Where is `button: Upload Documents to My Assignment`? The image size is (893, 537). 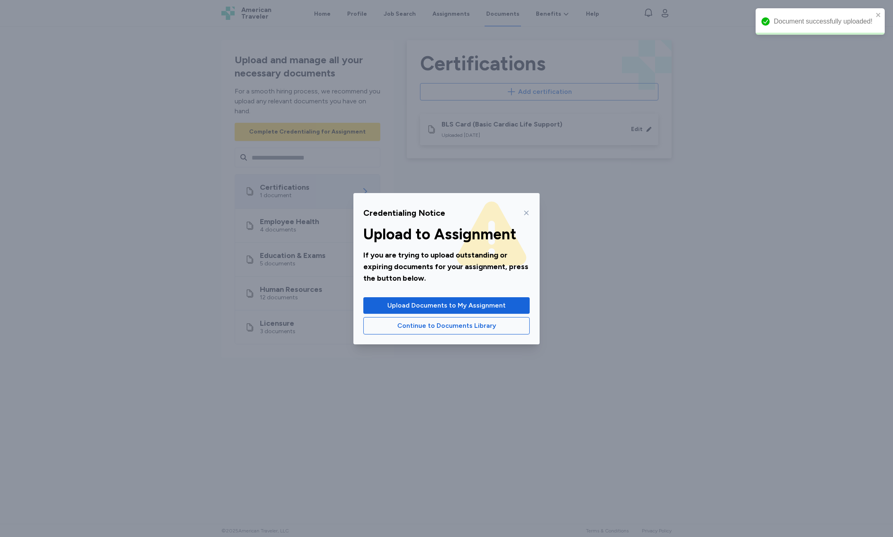 button: Upload Documents to My Assignment is located at coordinates (446, 306).